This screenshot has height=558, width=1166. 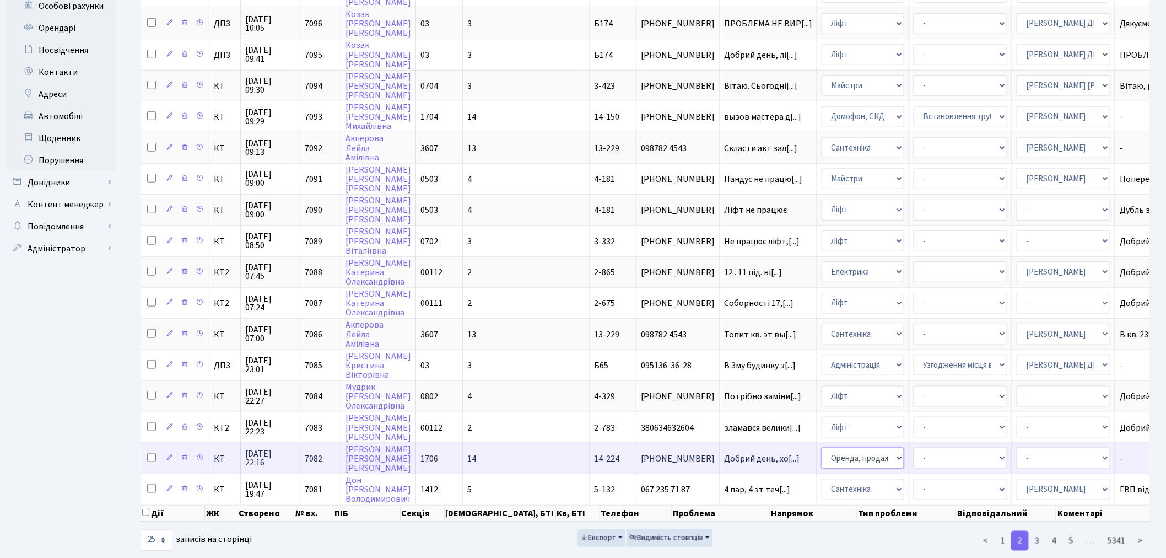 What do you see at coordinates (598, 538) in the screenshot?
I see `span: Експорт` at bounding box center [598, 538].